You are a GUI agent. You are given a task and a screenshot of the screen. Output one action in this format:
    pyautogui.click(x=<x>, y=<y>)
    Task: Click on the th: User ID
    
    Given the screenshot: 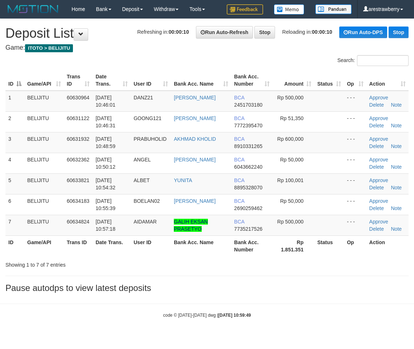 What is the action you would take?
    pyautogui.click(x=151, y=246)
    